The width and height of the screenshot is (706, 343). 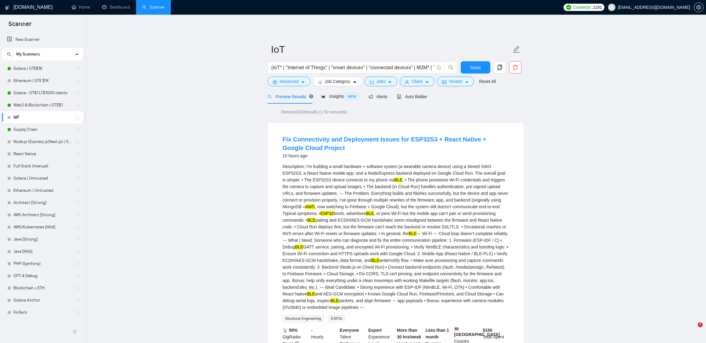 What do you see at coordinates (42, 40) in the screenshot?
I see `a: New Scanner` at bounding box center [42, 40].